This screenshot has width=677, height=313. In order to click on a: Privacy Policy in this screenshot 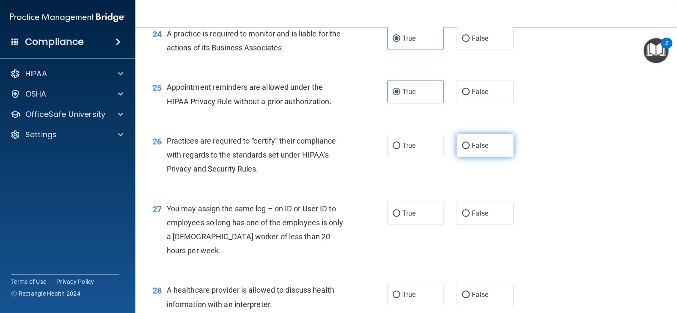, I will do `click(75, 281)`.